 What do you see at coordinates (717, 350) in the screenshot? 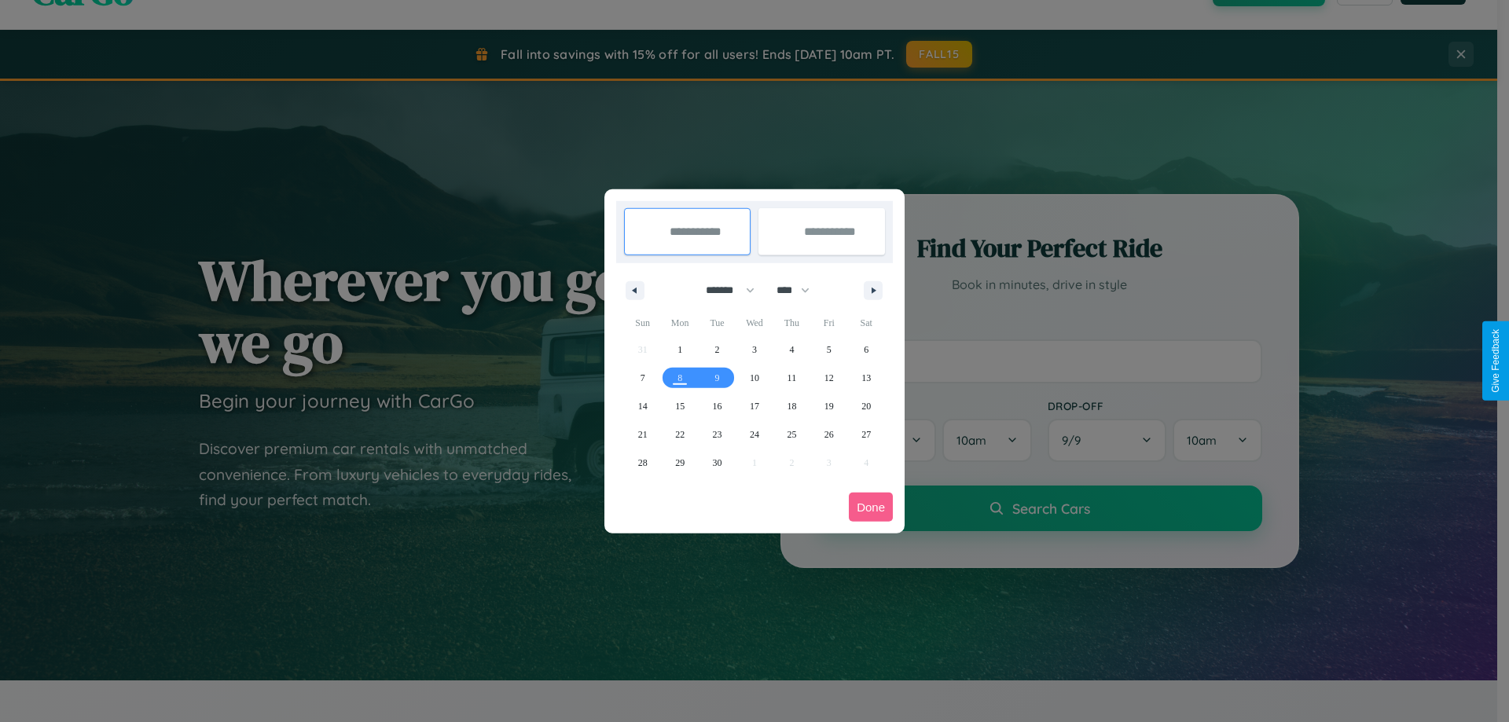
I see `button: 2` at bounding box center [717, 350].